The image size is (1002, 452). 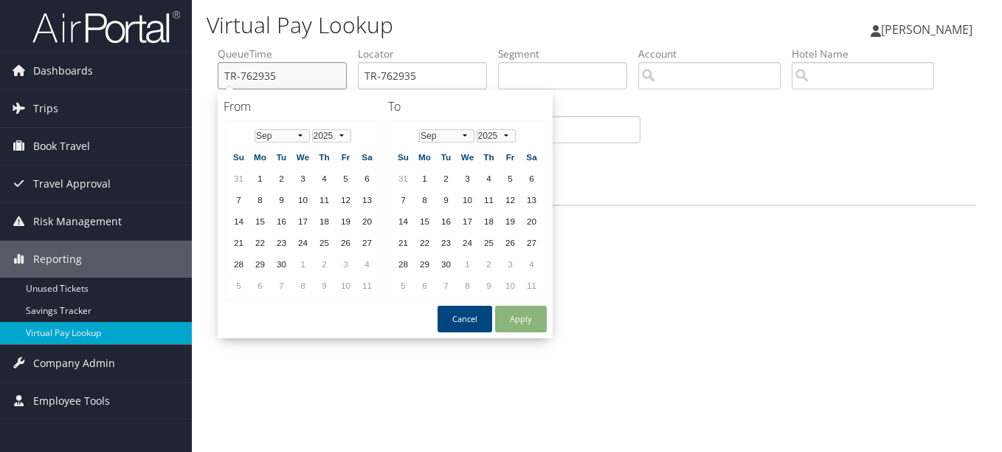 What do you see at coordinates (63, 71) in the screenshot?
I see `span: Dashboards` at bounding box center [63, 71].